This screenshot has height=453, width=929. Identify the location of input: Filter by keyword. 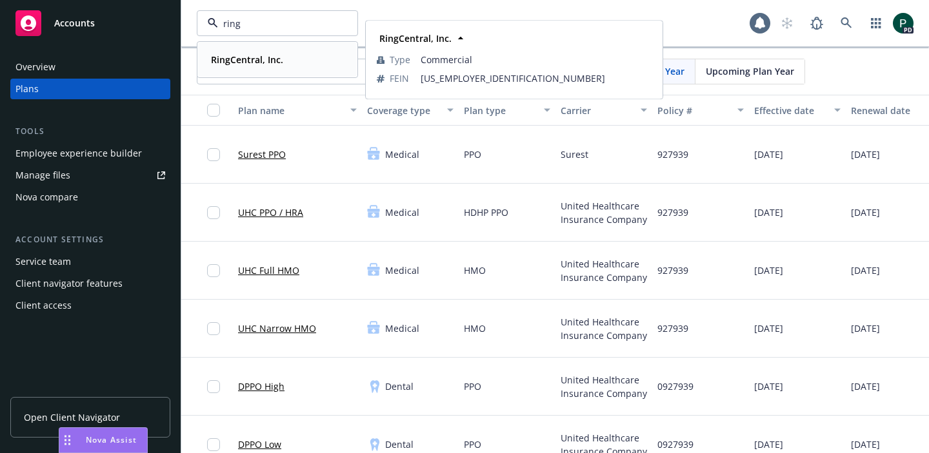
(275, 23).